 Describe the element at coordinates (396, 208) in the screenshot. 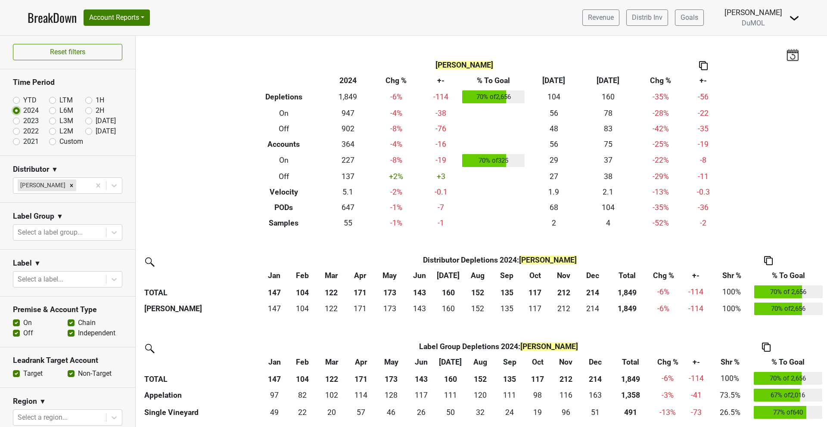

I see `td: -1 %` at that location.